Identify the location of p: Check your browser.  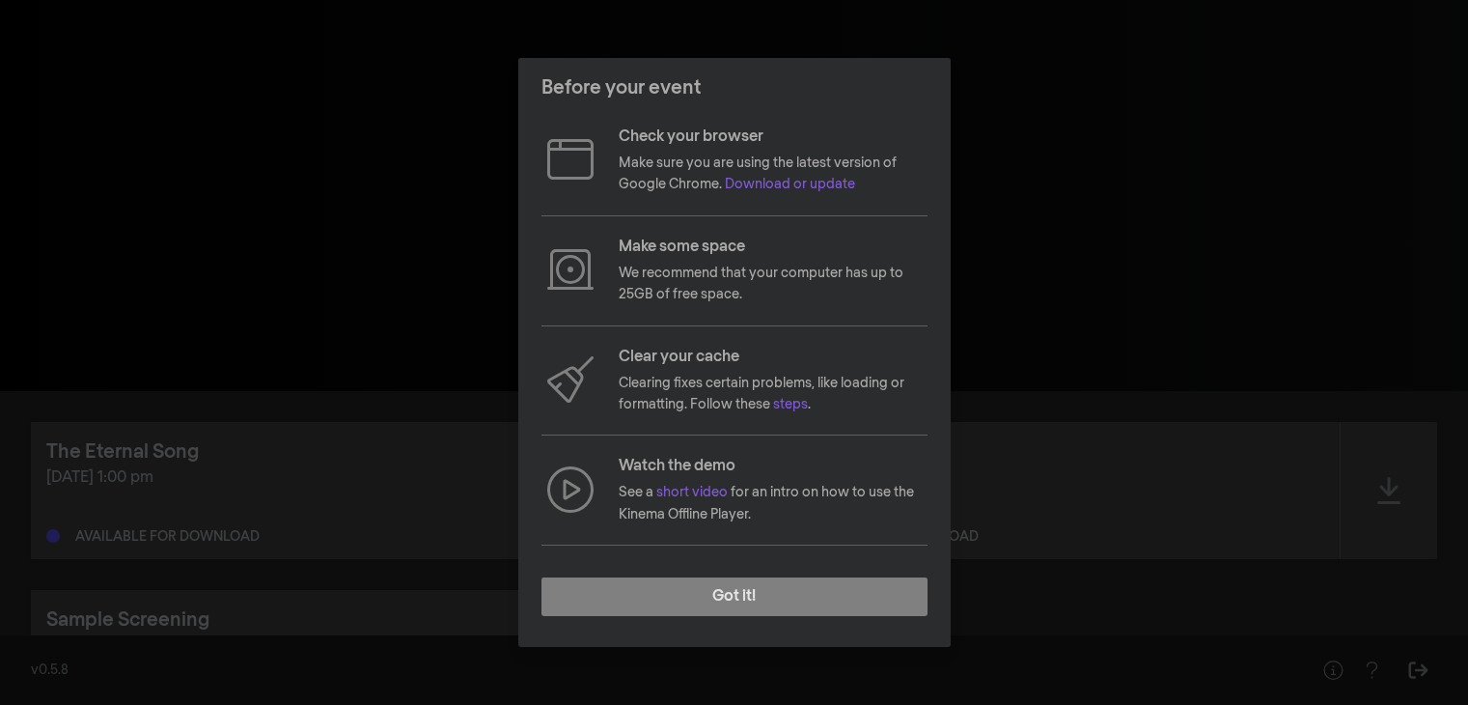
(773, 137).